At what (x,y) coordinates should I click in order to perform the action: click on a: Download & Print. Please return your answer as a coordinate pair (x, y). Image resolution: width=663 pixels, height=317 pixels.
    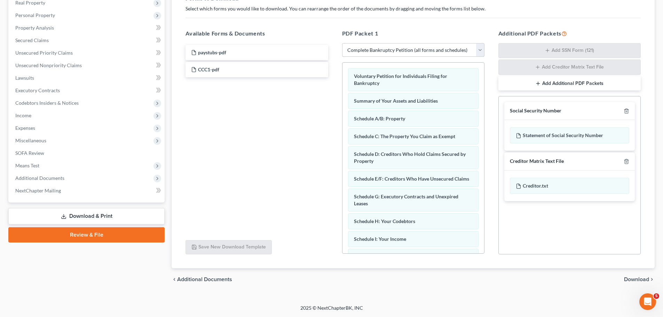
    Looking at the image, I should click on (86, 216).